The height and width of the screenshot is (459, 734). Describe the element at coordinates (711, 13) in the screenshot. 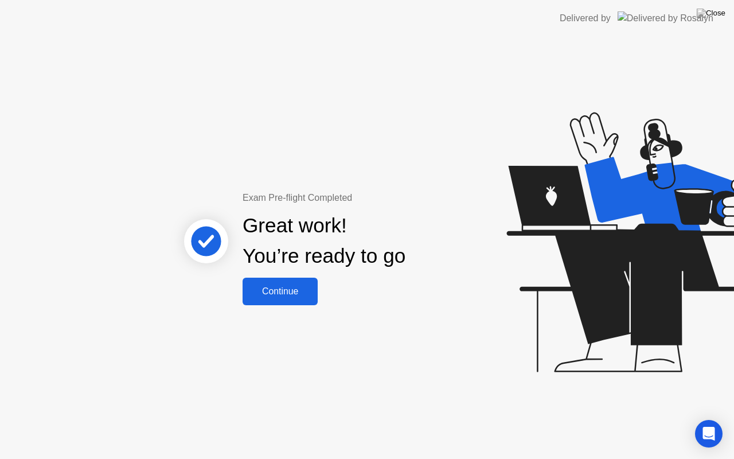

I see `img: Close` at that location.